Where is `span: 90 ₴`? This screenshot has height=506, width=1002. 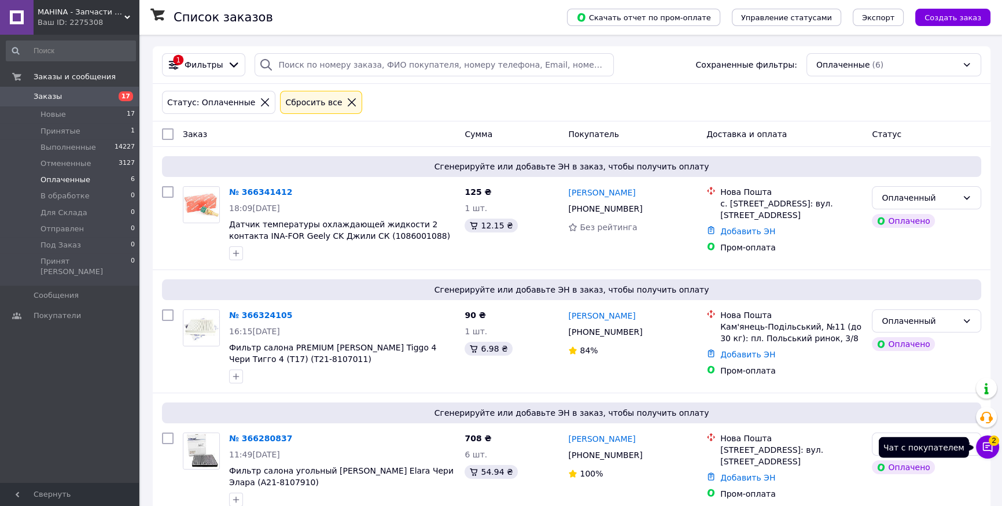
span: 90 ₴ is located at coordinates (475, 315).